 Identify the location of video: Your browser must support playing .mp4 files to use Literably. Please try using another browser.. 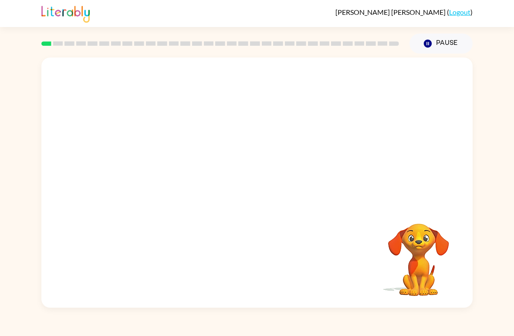
(419, 254).